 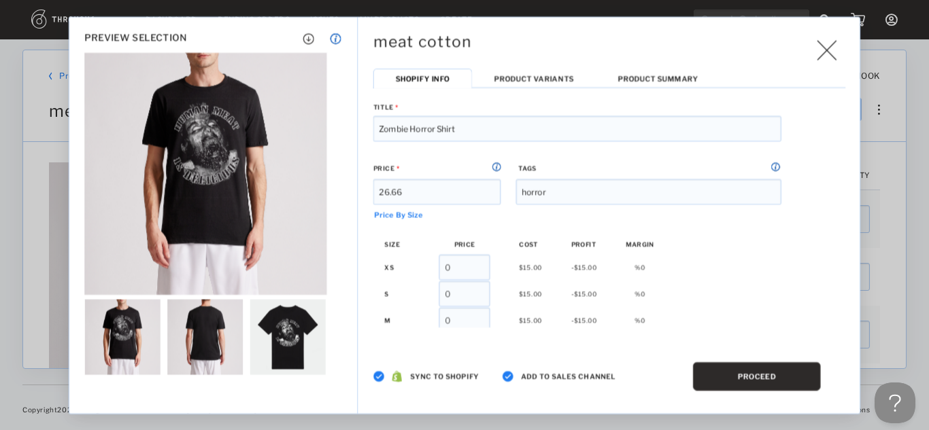 What do you see at coordinates (464, 245) in the screenshot?
I see `th: PRICE` at bounding box center [464, 245].